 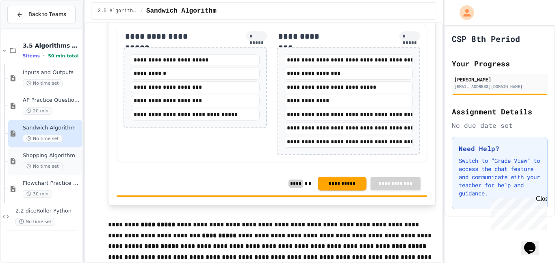 What do you see at coordinates (47, 14) in the screenshot?
I see `span: Back to Teams` at bounding box center [47, 14].